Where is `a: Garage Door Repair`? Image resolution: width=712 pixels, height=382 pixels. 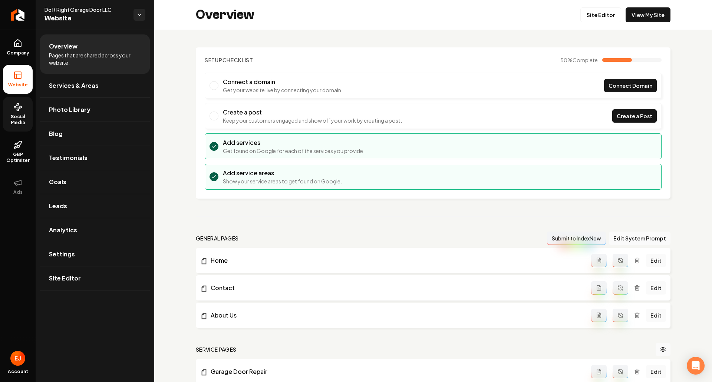
a: Garage Door Repair is located at coordinates (396, 372).